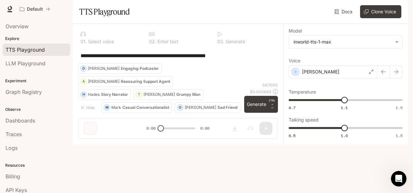 Image resolution: width=413 pixels, height=193 pixels. I want to click on div: M, so click(107, 108).